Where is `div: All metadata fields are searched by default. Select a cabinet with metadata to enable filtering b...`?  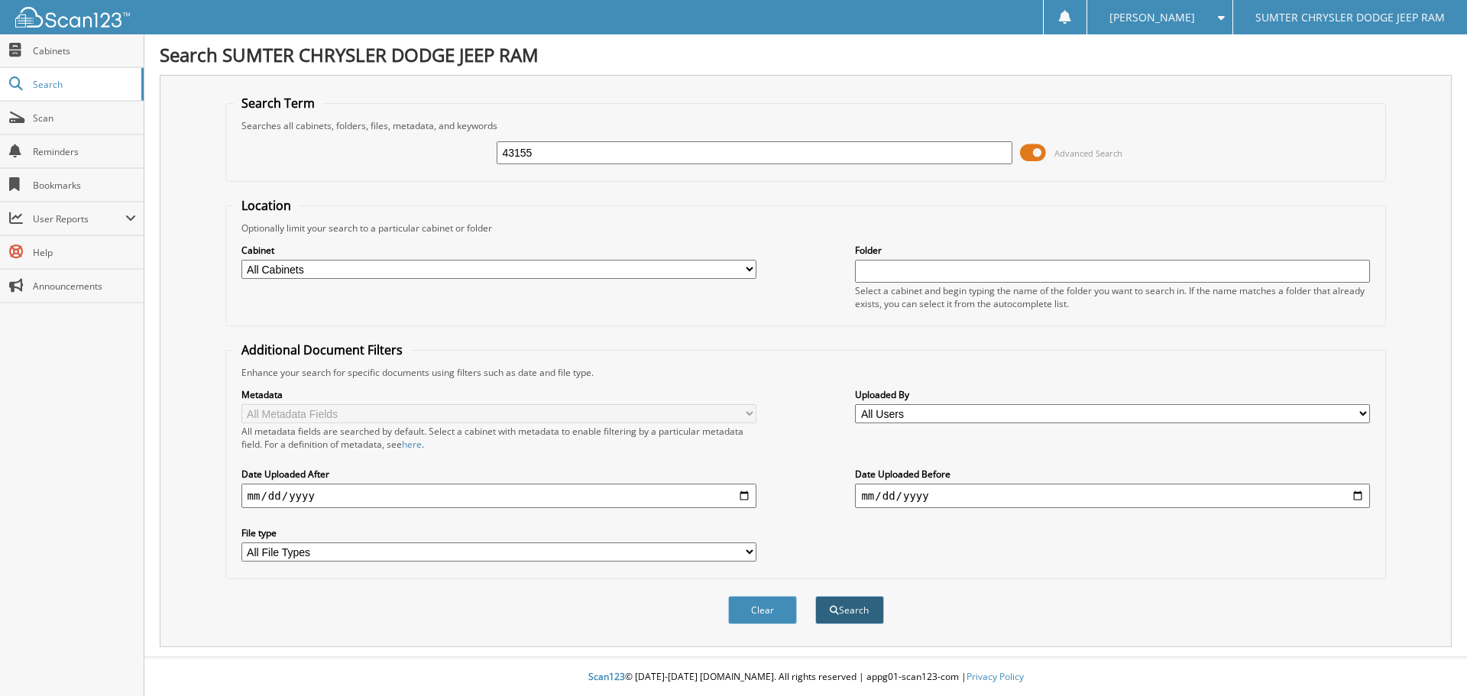
div: All metadata fields are searched by default. Select a cabinet with metadata to enable filtering b... is located at coordinates (499, 438).